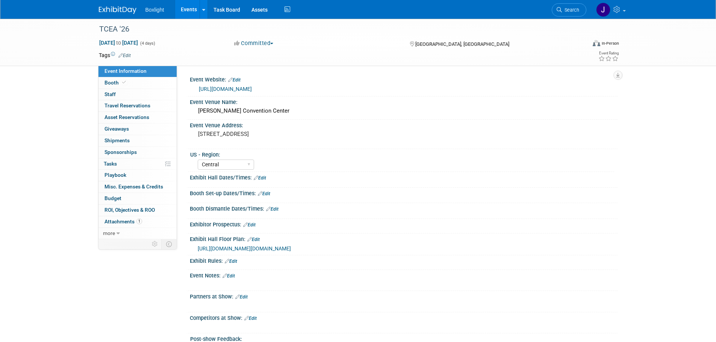  What do you see at coordinates (134, 187) in the screenshot?
I see `span: Misc. Expenses & Credits` at bounding box center [134, 187].